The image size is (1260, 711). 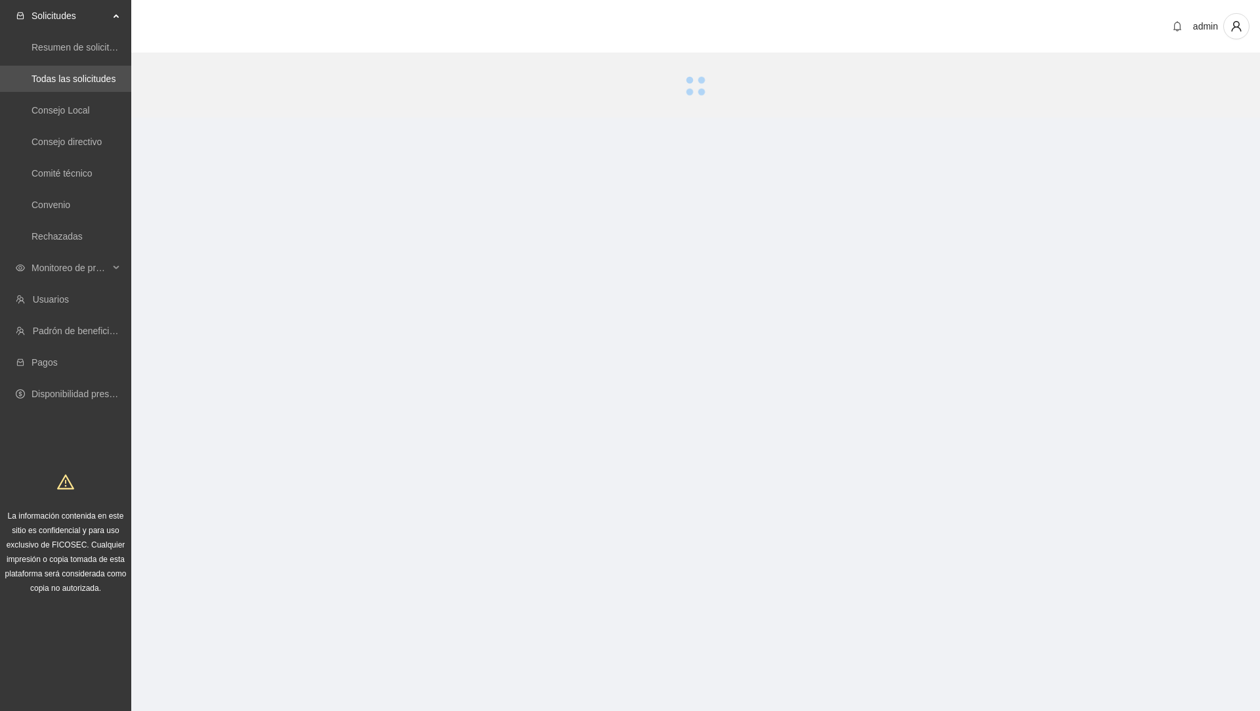 What do you see at coordinates (73, 79) in the screenshot?
I see `a: Todas las solicitudes` at bounding box center [73, 79].